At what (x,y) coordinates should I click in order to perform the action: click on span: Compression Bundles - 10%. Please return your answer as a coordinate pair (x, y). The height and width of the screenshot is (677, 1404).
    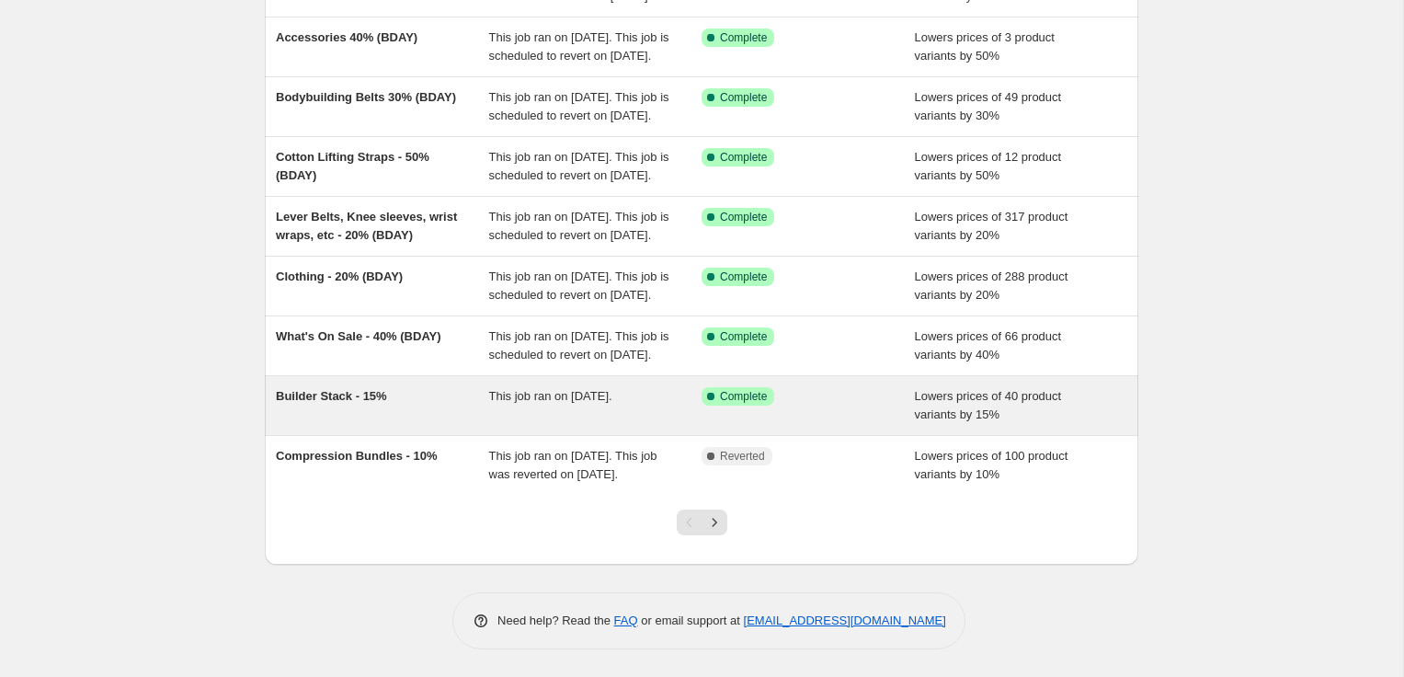
    Looking at the image, I should click on (357, 455).